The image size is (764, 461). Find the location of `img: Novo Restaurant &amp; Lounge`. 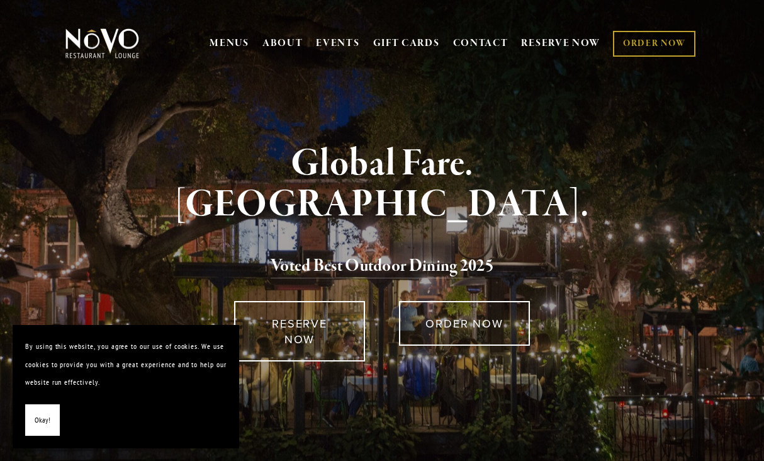

img: Novo Restaurant &amp; Lounge is located at coordinates (102, 43).